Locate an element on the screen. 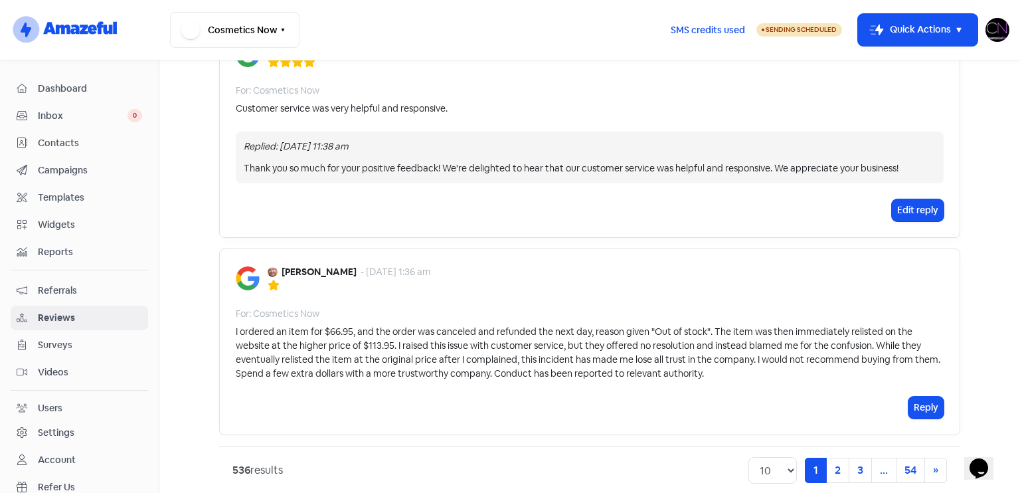 This screenshot has width=1020, height=493. a: 54 is located at coordinates (911, 470).